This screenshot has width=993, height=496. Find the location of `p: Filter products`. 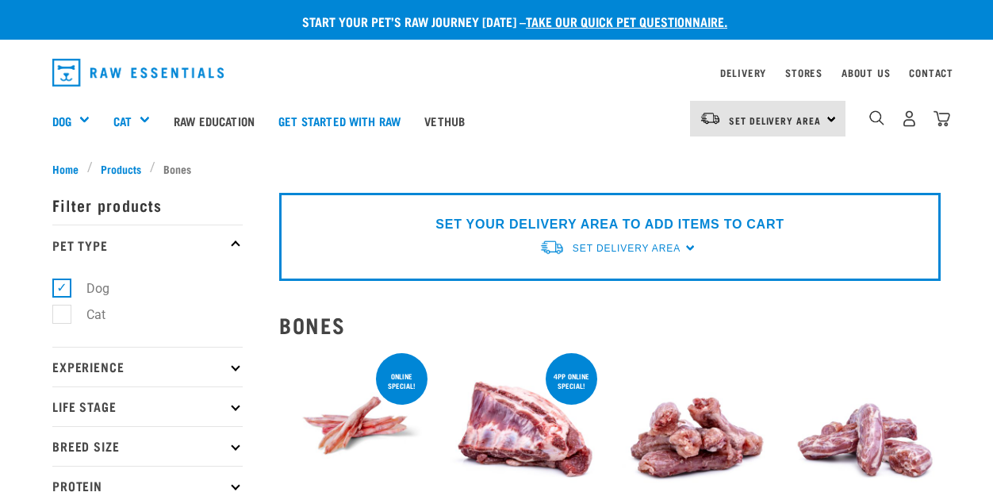

p: Filter products is located at coordinates (148, 205).